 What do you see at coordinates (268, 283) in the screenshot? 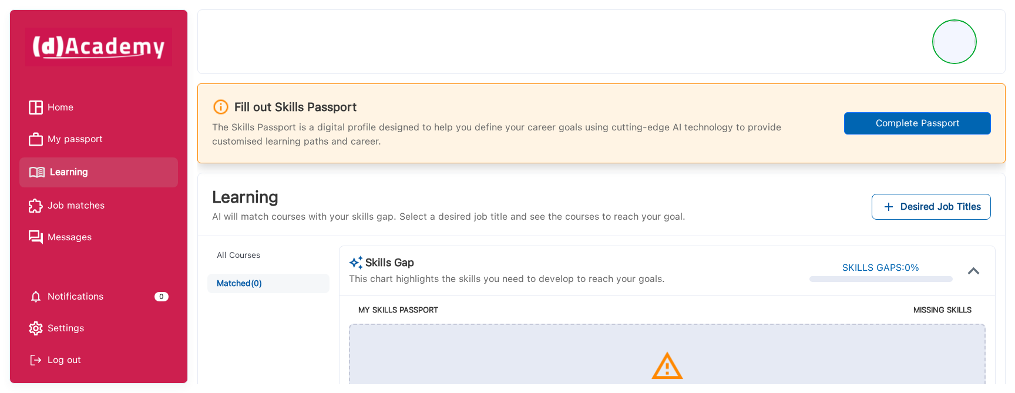
I see `button: Matched(0)` at bounding box center [268, 283].